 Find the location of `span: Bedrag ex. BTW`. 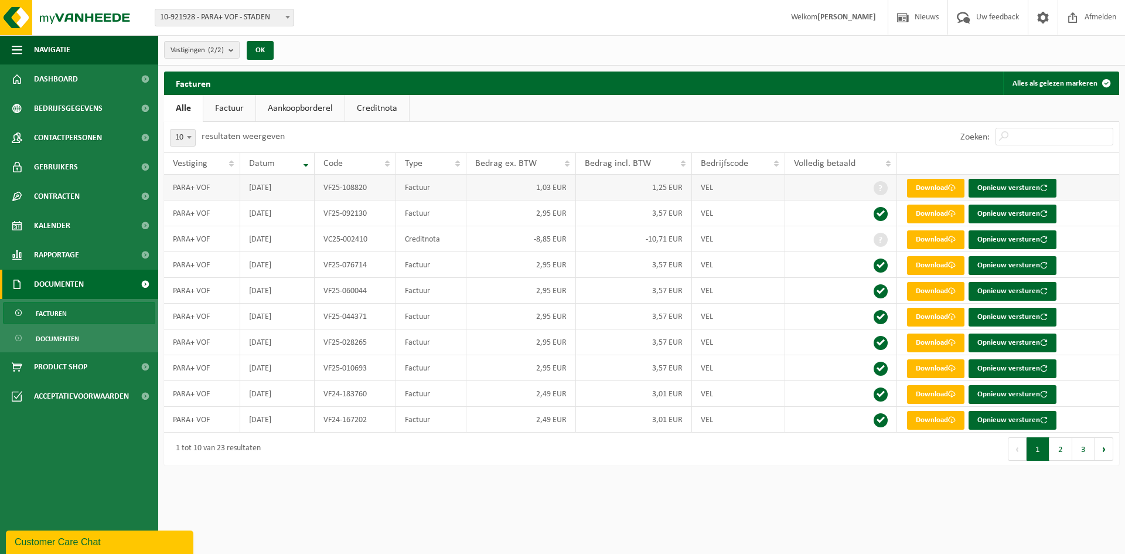

span: Bedrag ex. BTW is located at coordinates (506, 163).